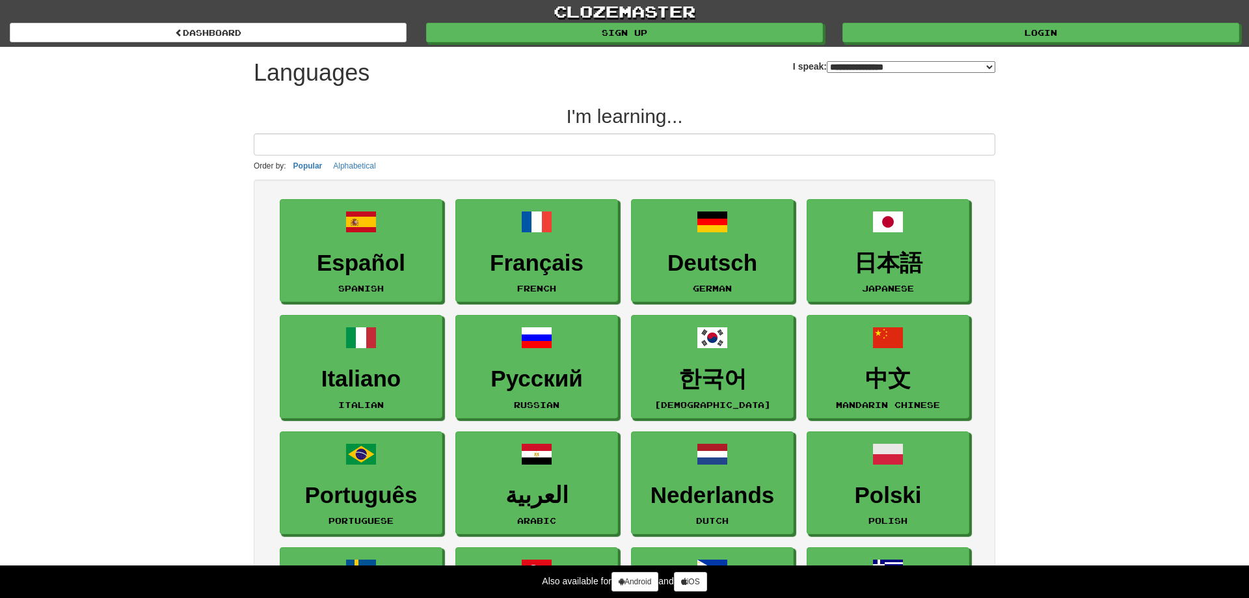 Image resolution: width=1249 pixels, height=598 pixels. I want to click on a: PortuguêsPortuguese, so click(361, 483).